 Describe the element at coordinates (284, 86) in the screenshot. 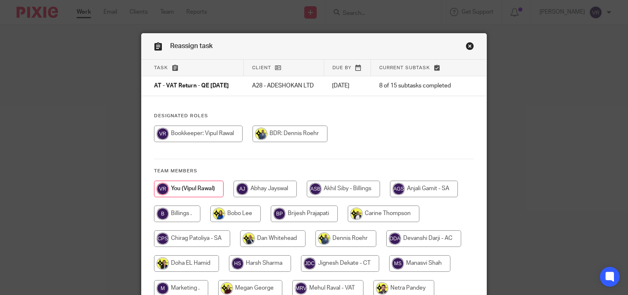

I see `p: A28 - ADESHOKAN LTD` at that location.